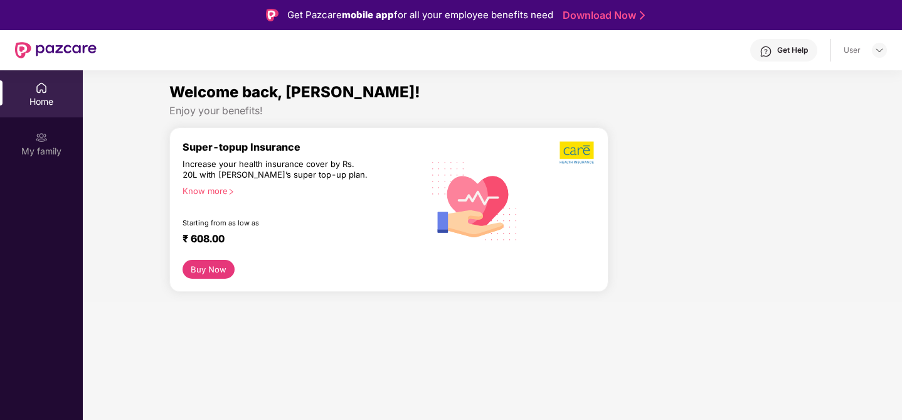 The height and width of the screenshot is (420, 902). I want to click on span: right, so click(231, 191).